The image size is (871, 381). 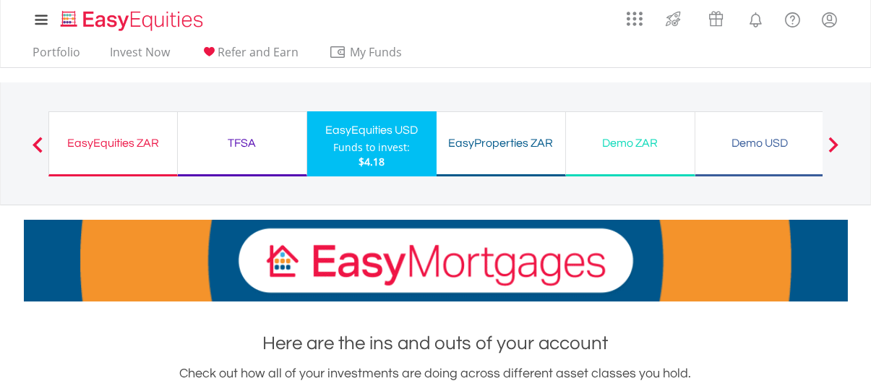 I want to click on img: thrive-v2.svg, so click(x=673, y=19).